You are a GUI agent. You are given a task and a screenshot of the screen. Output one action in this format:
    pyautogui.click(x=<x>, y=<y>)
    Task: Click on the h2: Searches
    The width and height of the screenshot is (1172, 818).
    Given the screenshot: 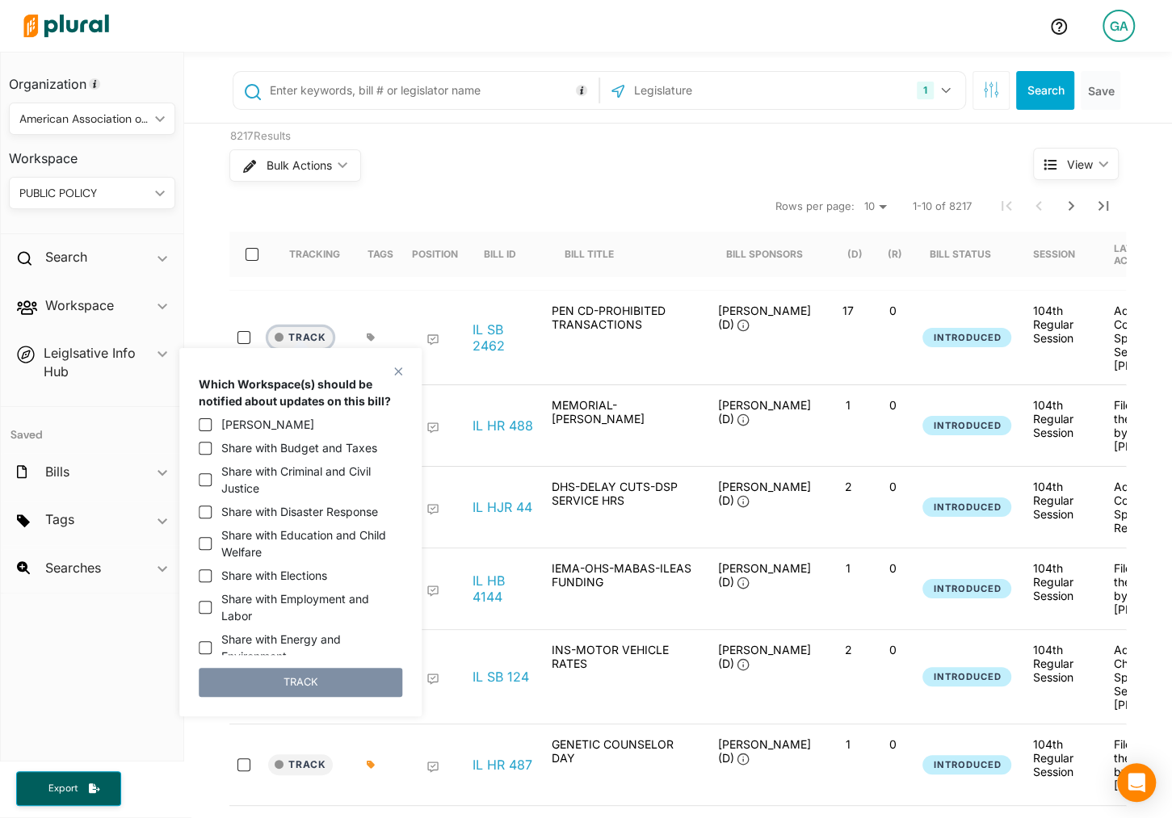 What is the action you would take?
    pyautogui.click(x=73, y=568)
    